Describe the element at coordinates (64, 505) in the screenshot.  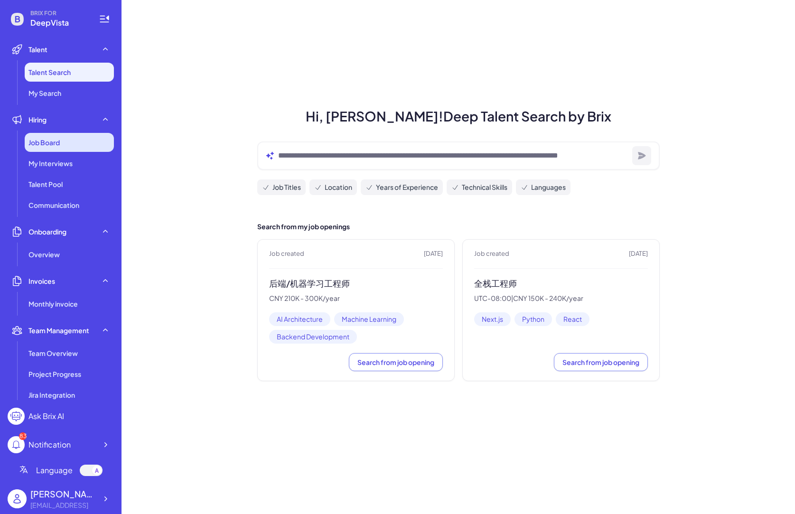
I see `div: jingconan@deepvista.ai` at that location.